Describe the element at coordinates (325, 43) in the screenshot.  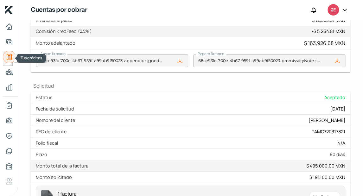
I see `div: $ 163,926.68 MXN` at that location.